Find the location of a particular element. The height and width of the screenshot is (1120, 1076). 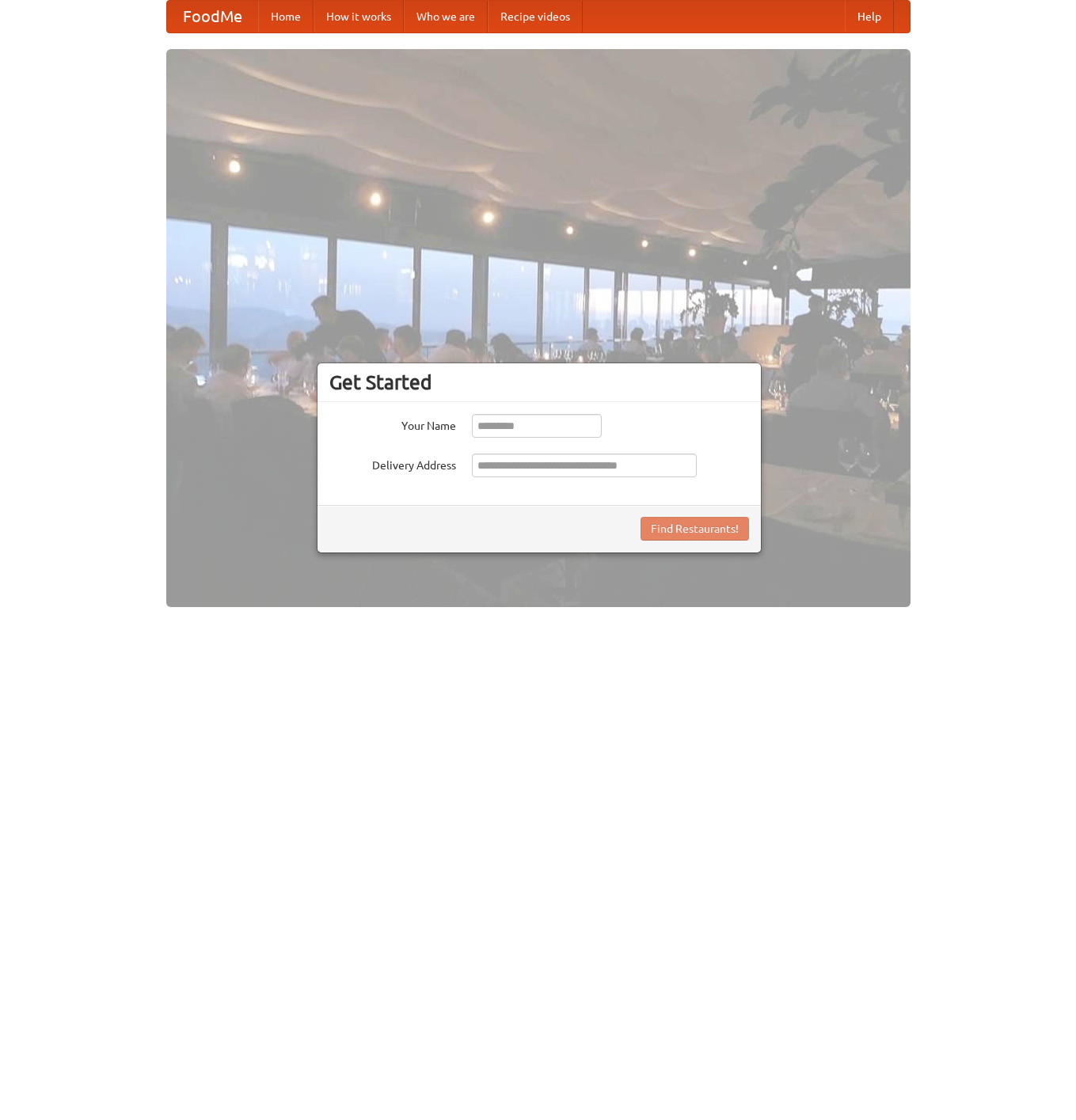

a: Home is located at coordinates (285, 17).